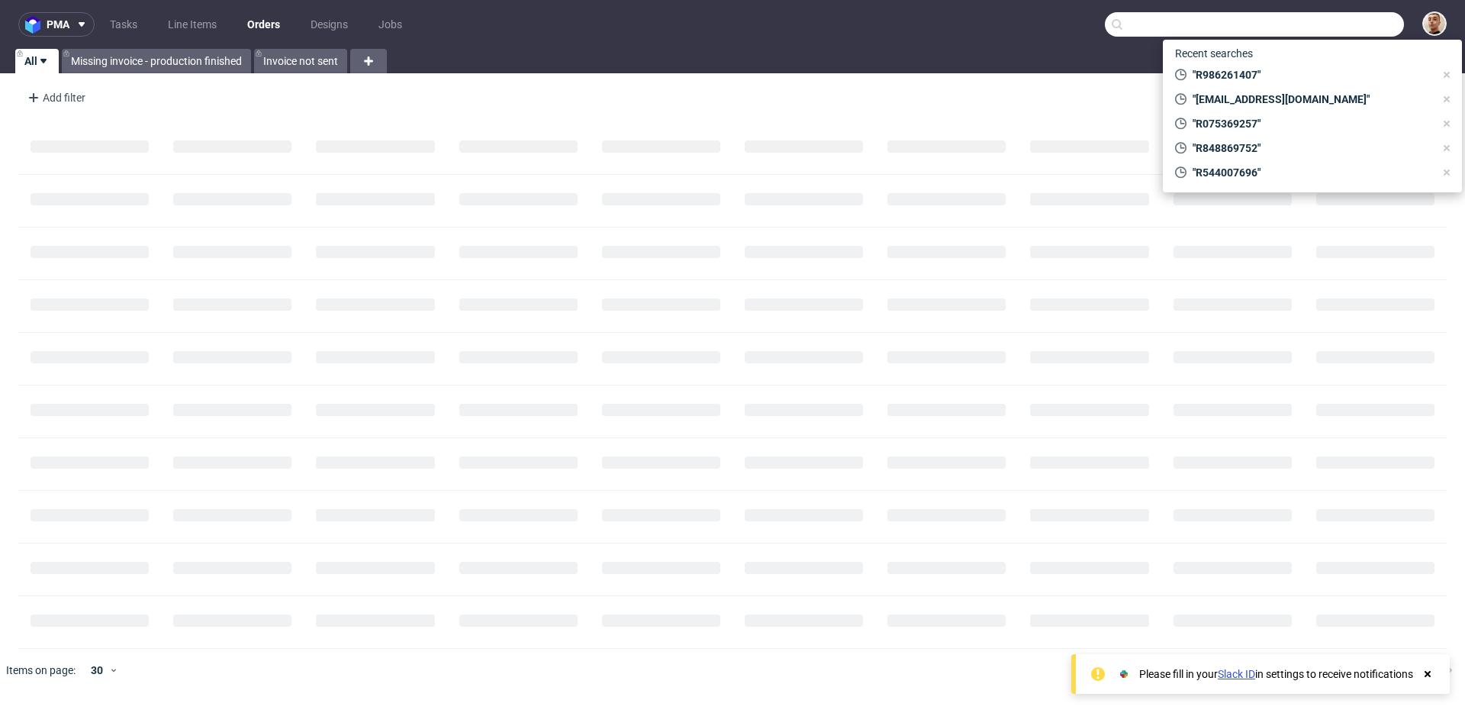 This screenshot has height=713, width=1465. What do you see at coordinates (40, 670) in the screenshot?
I see `span: Items on page:` at bounding box center [40, 670].